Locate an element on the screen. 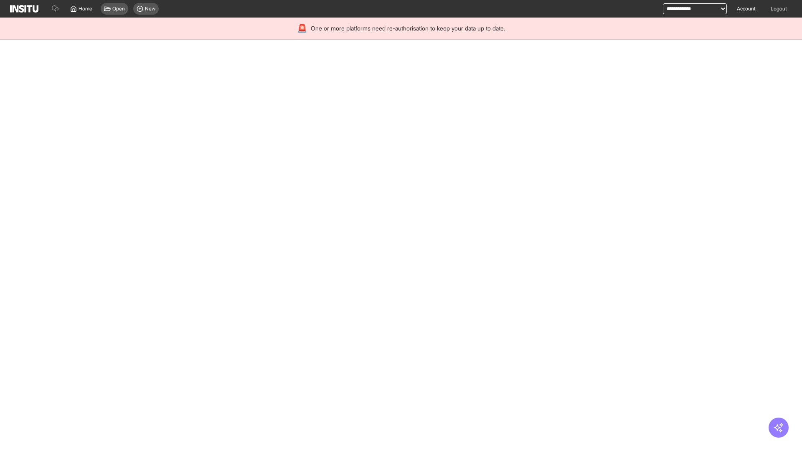  span: Open is located at coordinates (119, 9).